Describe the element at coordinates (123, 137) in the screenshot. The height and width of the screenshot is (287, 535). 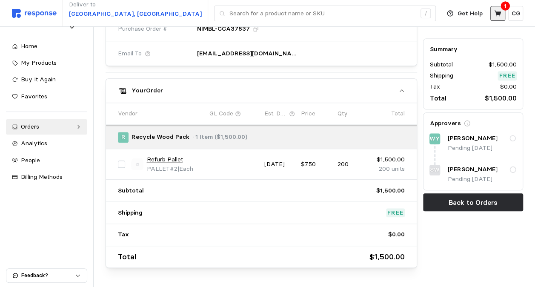
I see `p: R` at that location.